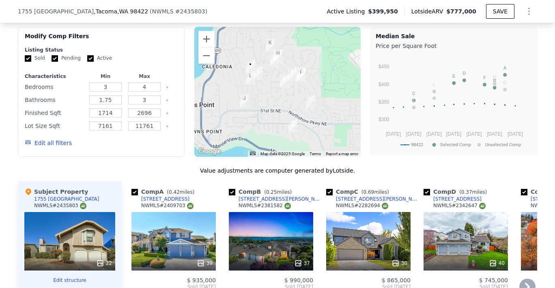 The width and height of the screenshot is (555, 288). I want to click on div: Comp A, so click(164, 191).